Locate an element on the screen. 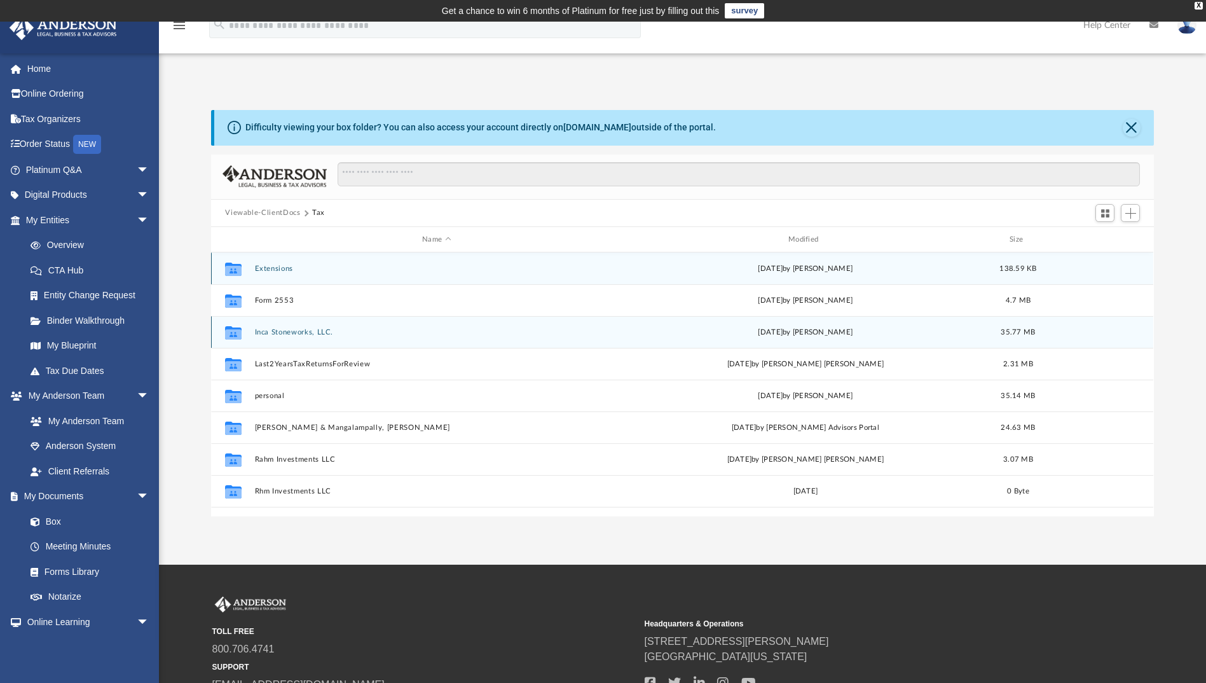  button: Rhm Investments LLC is located at coordinates (437, 491).